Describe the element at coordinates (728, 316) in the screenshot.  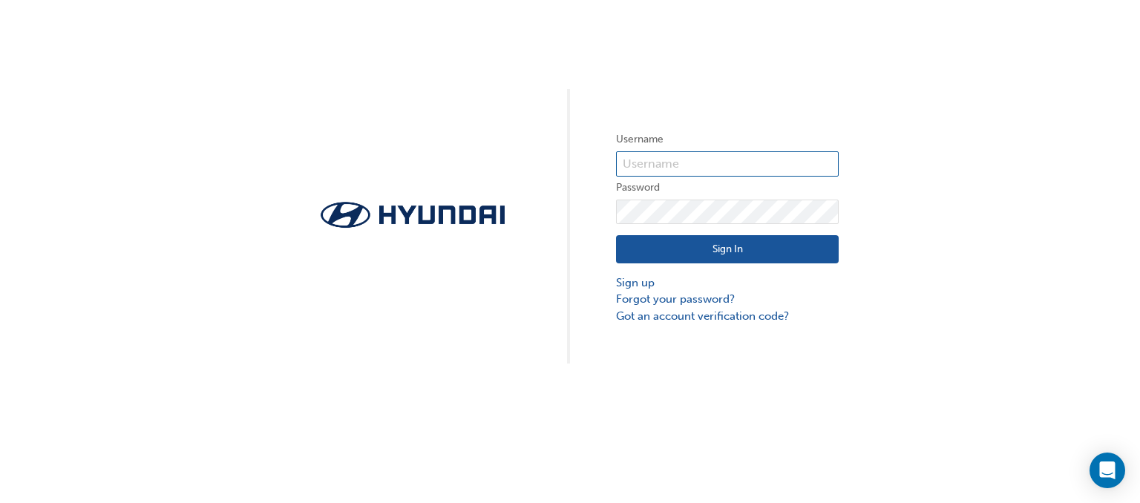
I see `a: Got an account verification code?` at that location.